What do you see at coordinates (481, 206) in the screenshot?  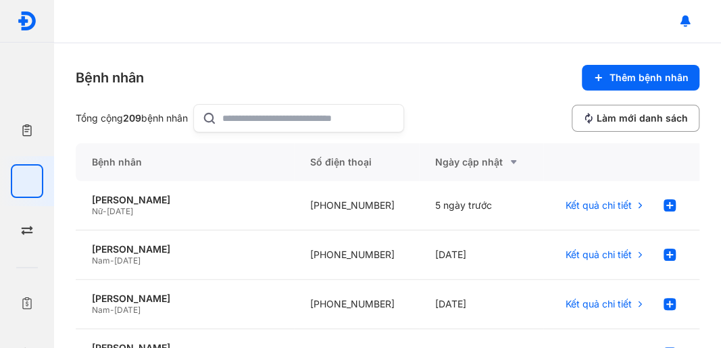 I see `div: 5 ngày trước` at bounding box center [481, 206].